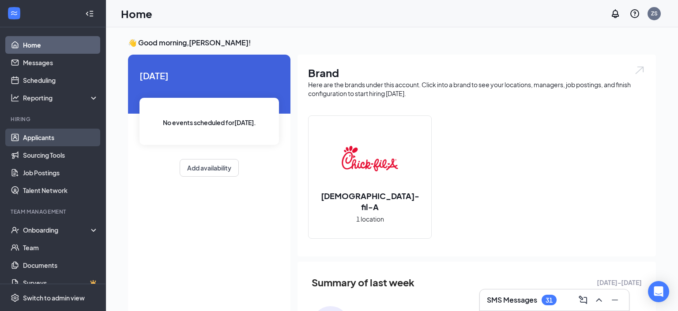 This screenshot has width=678, height=311. Describe the element at coordinates (60, 138) in the screenshot. I see `a: Applicants` at that location.